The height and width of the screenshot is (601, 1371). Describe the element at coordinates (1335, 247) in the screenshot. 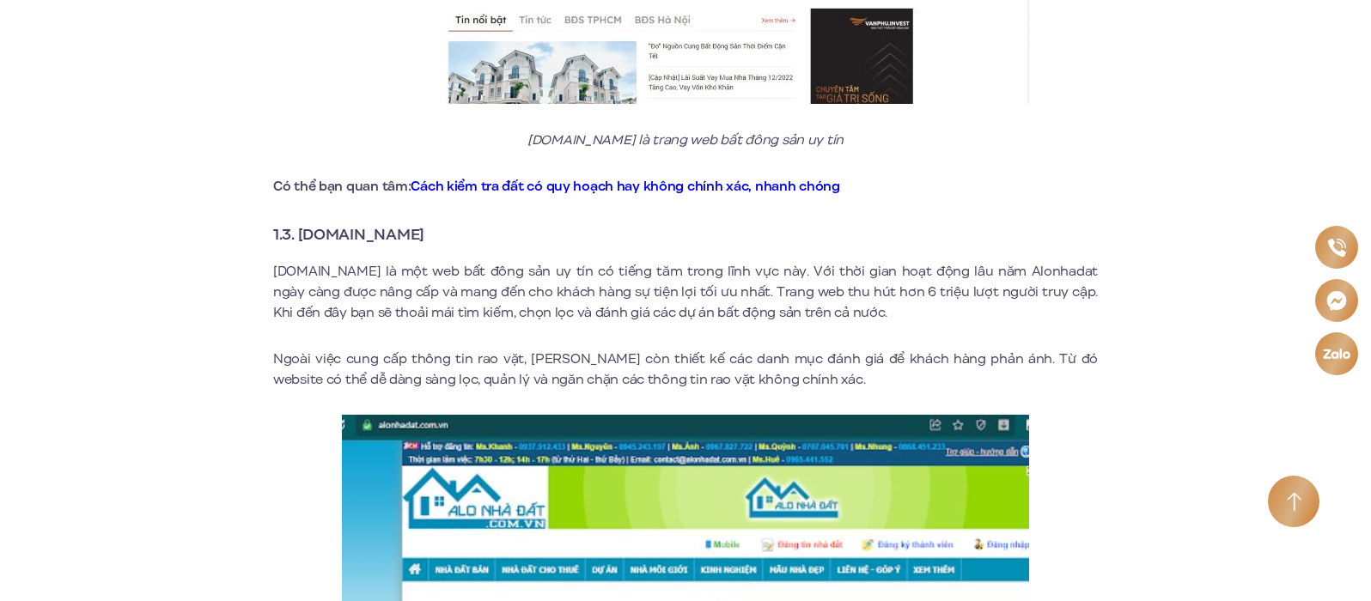

I see `img: Phone icon` at that location.